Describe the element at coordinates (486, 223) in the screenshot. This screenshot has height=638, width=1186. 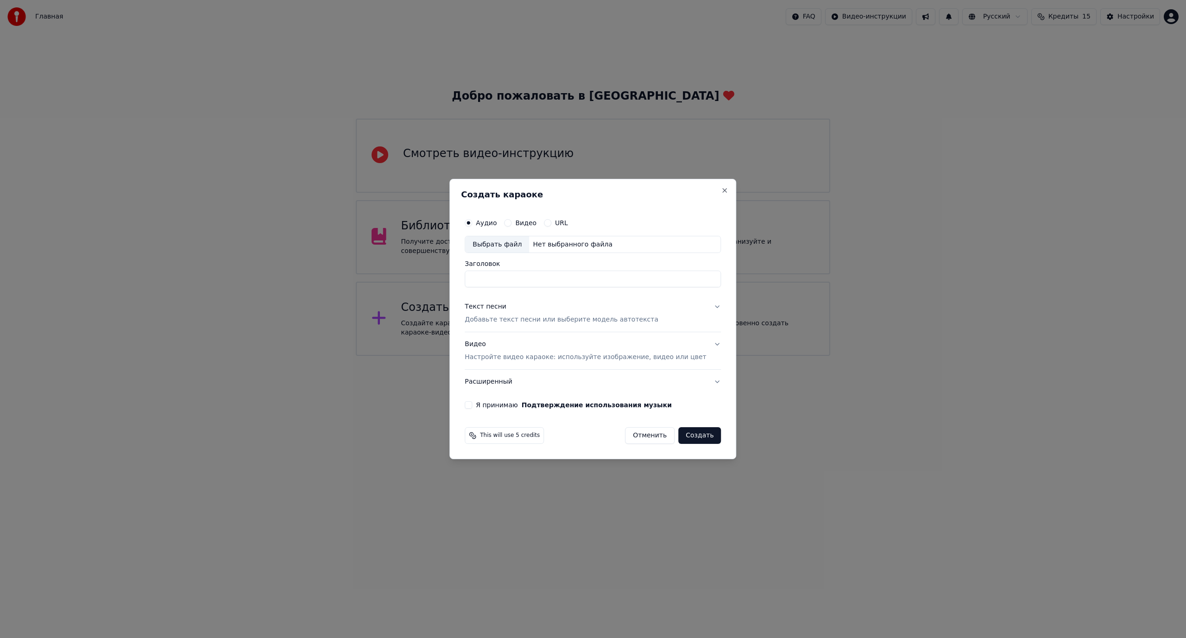
I see `label: Аудио` at that location.